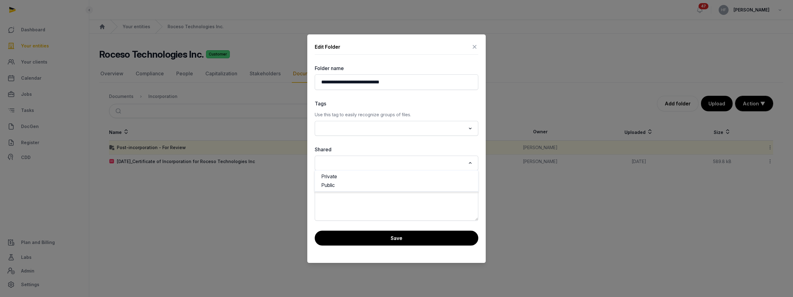 The height and width of the screenshot is (297, 793). Describe the element at coordinates (327, 47) in the screenshot. I see `div: Edit Folder` at that location.